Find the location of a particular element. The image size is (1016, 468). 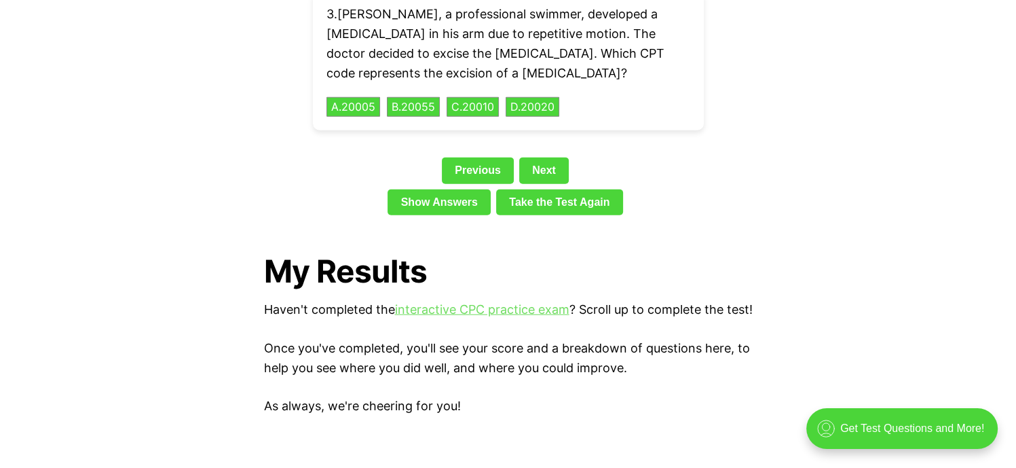

a: Next is located at coordinates (544, 170).